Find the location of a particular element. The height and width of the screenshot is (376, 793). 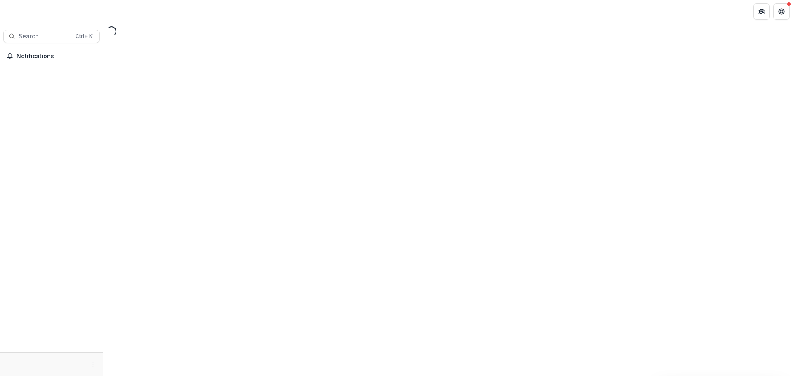

span: Search... is located at coordinates (45, 36).